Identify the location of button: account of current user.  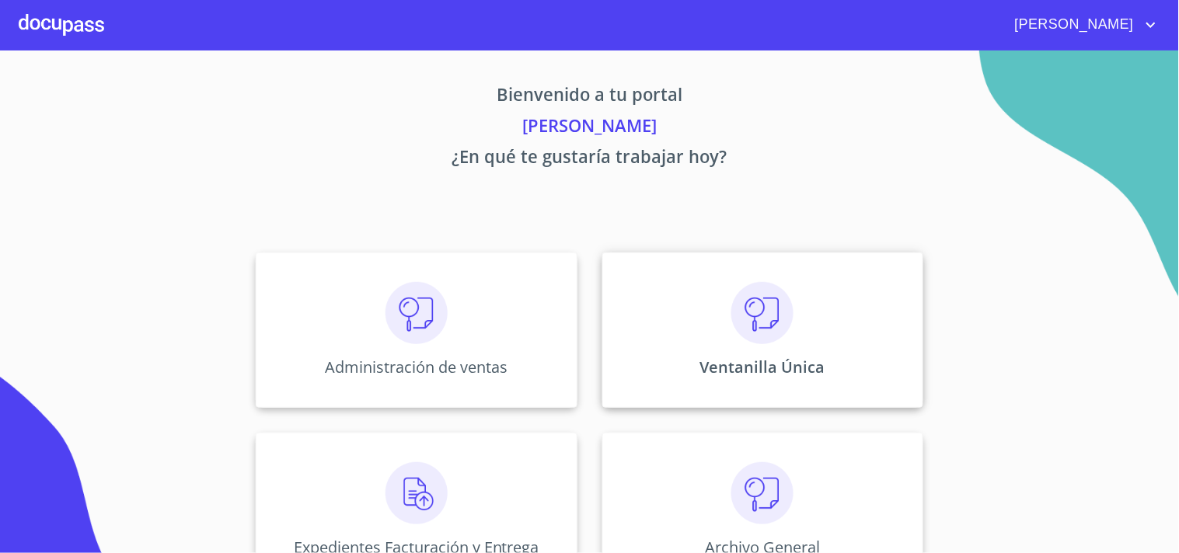
(1082, 25).